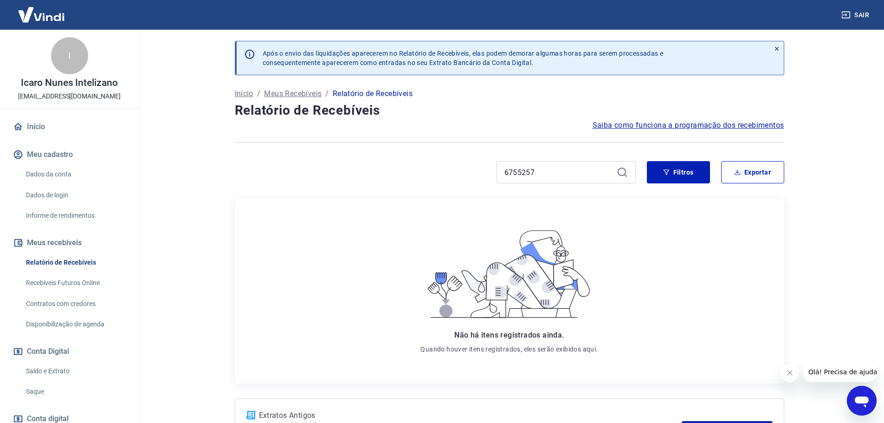 The image size is (884, 423). I want to click on a: Dados da conta, so click(75, 174).